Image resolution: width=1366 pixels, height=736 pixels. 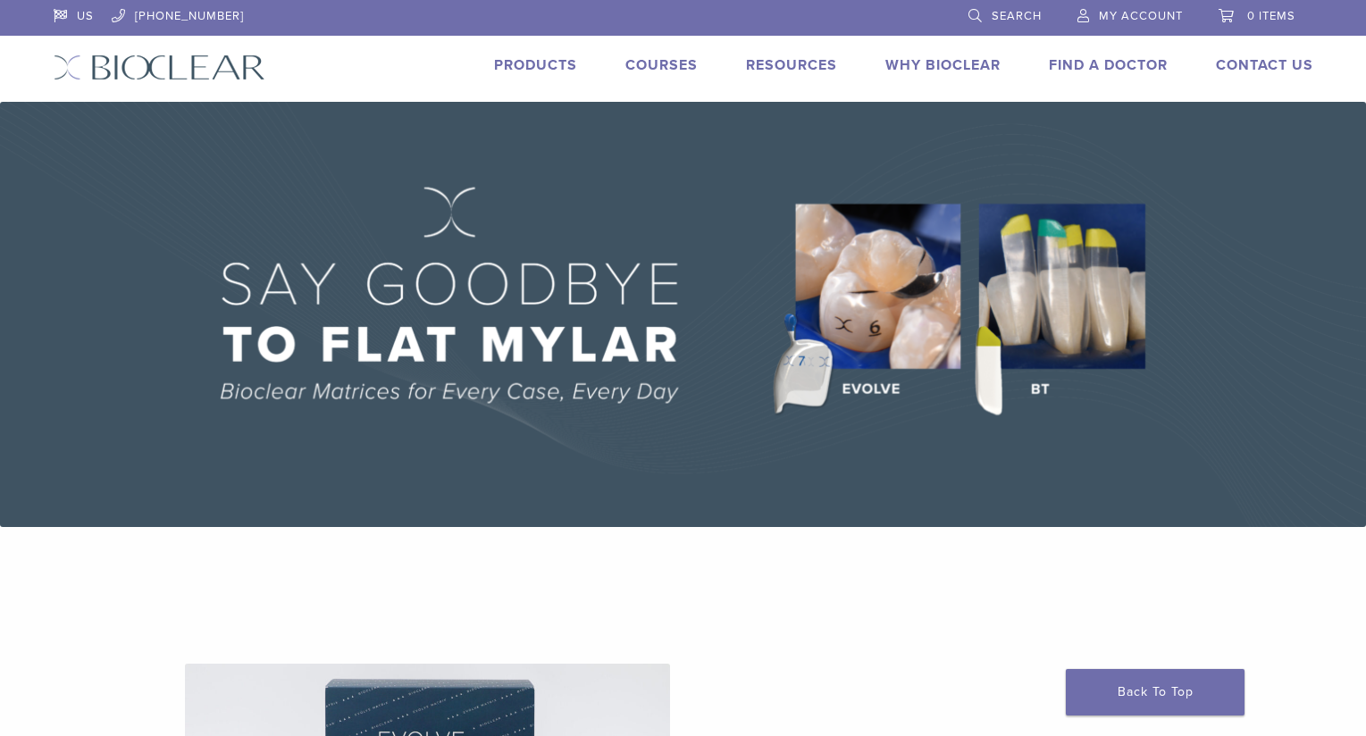 I want to click on a: Resources, so click(x=791, y=65).